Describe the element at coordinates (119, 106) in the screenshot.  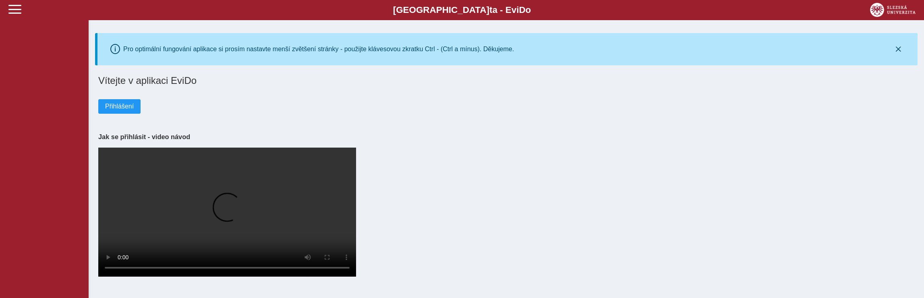
I see `span: Přihlášení` at that location.